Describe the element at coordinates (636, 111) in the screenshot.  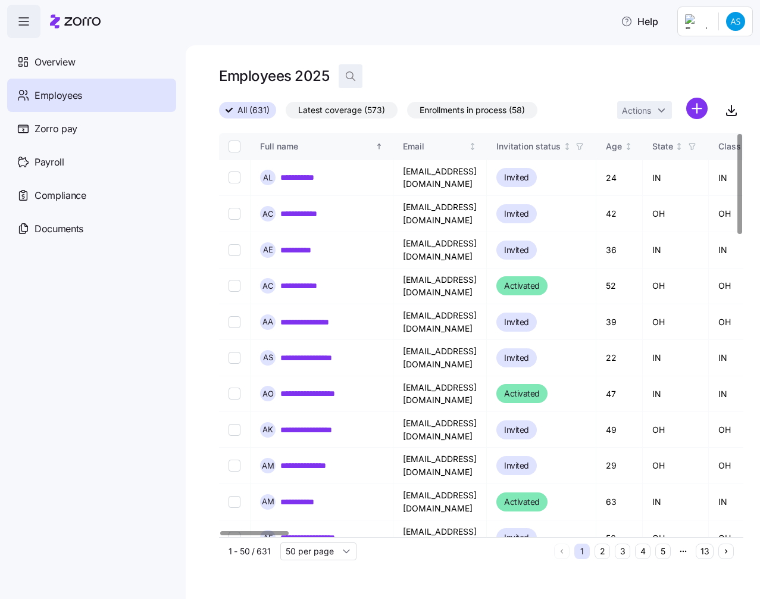
I see `span: Actions` at that location.